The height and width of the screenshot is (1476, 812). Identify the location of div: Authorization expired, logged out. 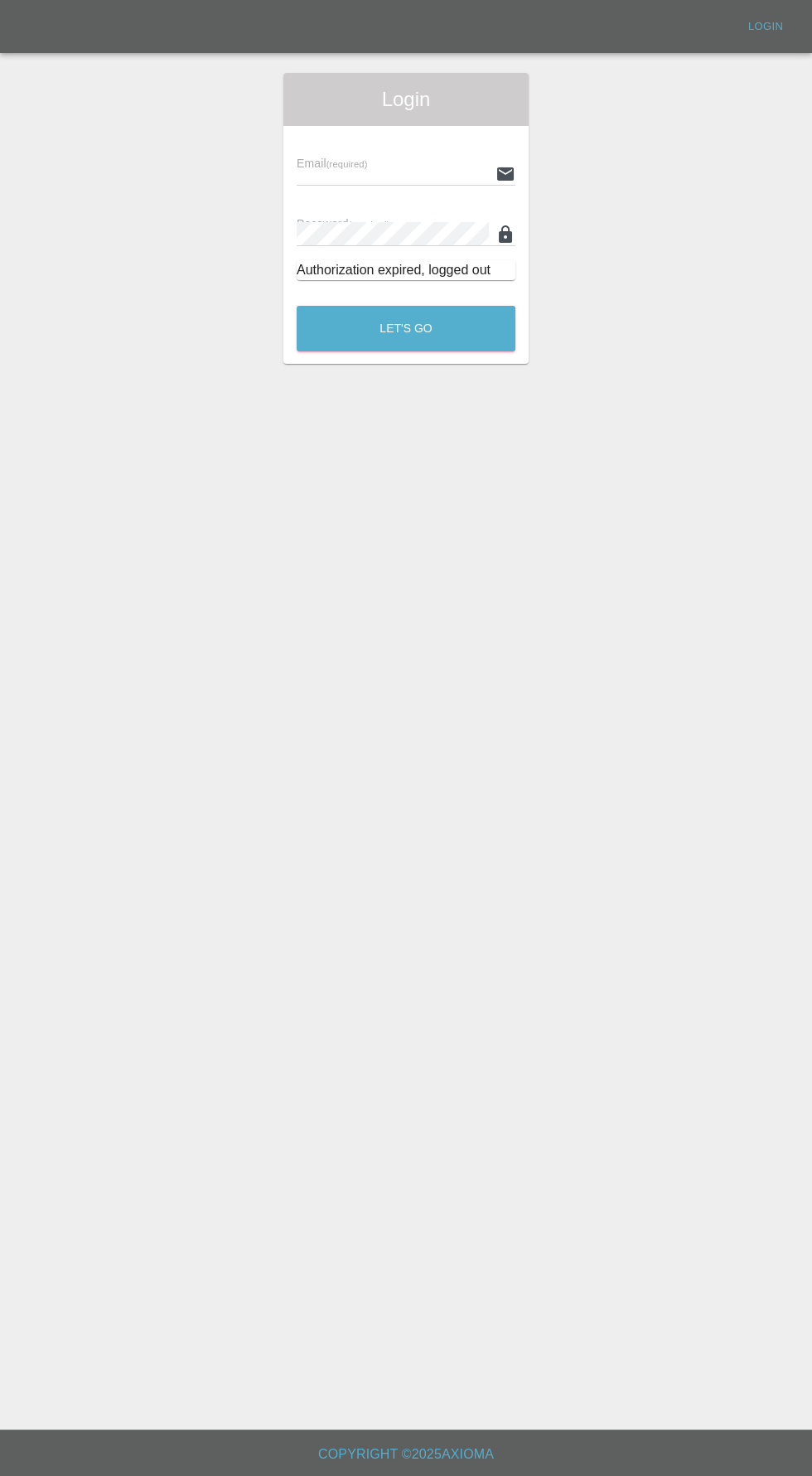
(406, 270).